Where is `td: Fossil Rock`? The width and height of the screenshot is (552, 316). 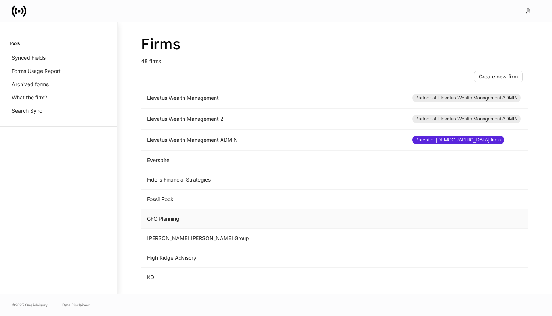
td: Fossil Rock is located at coordinates (274, 199).